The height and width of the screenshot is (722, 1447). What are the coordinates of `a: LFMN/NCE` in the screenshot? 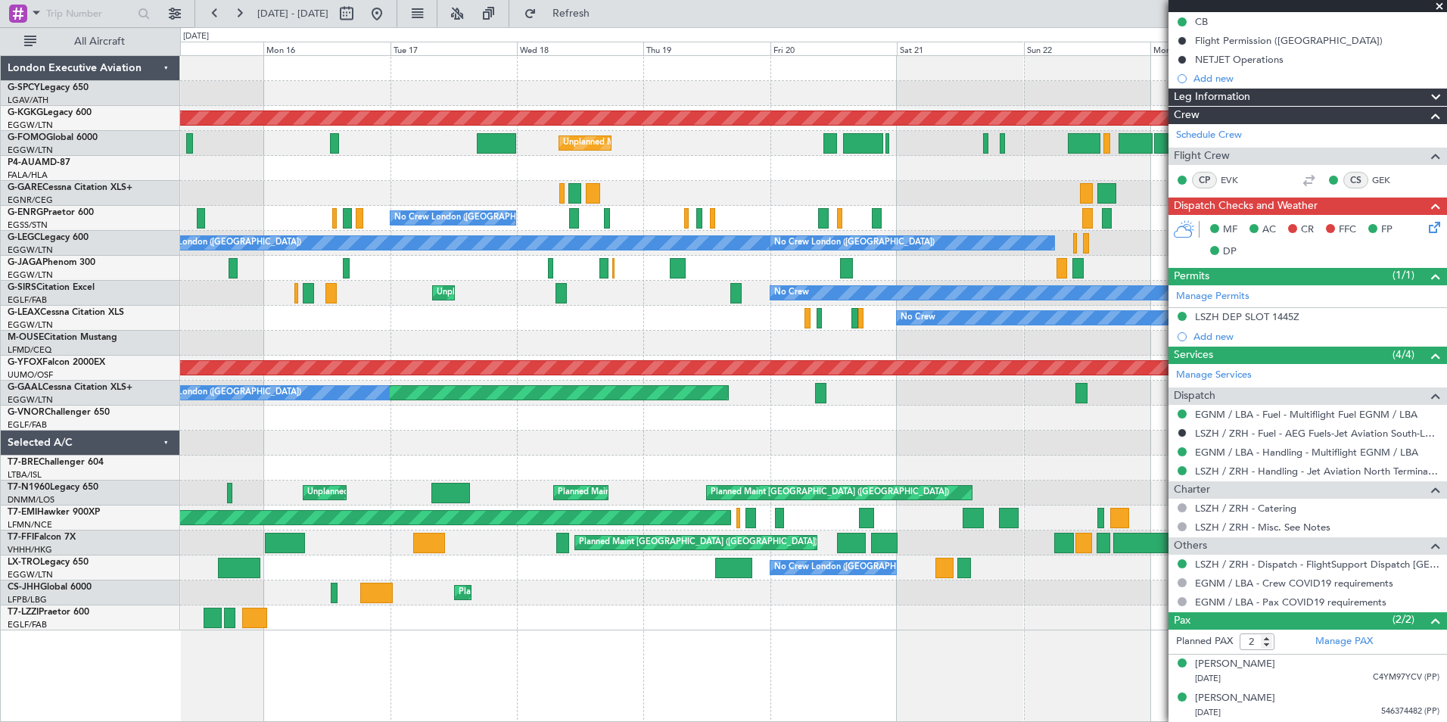 It's located at (30, 525).